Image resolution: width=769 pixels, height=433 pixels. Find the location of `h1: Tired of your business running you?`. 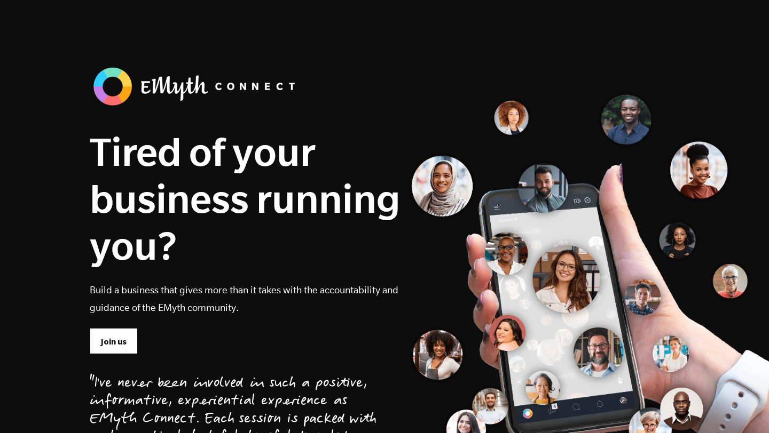

h1: Tired of your business running you? is located at coordinates (245, 199).